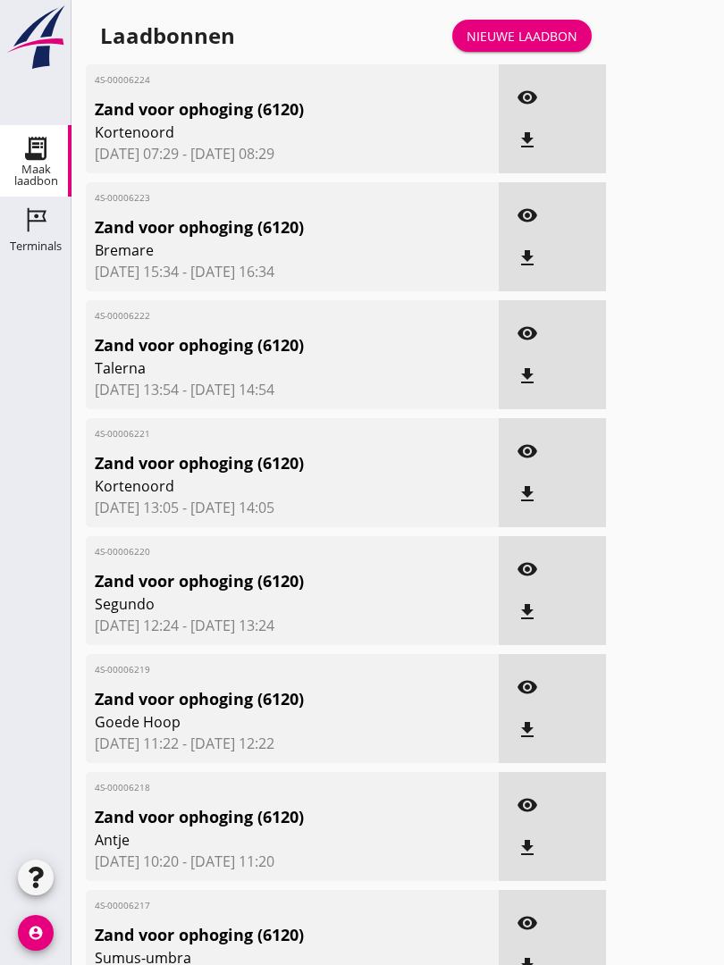 The width and height of the screenshot is (724, 965). What do you see at coordinates (36, 933) in the screenshot?
I see `i: account_circle` at bounding box center [36, 933].